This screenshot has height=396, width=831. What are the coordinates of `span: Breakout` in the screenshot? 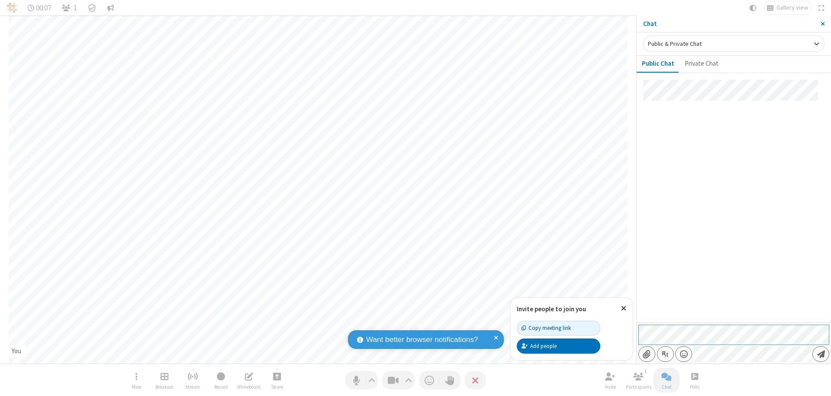 It's located at (164, 387).